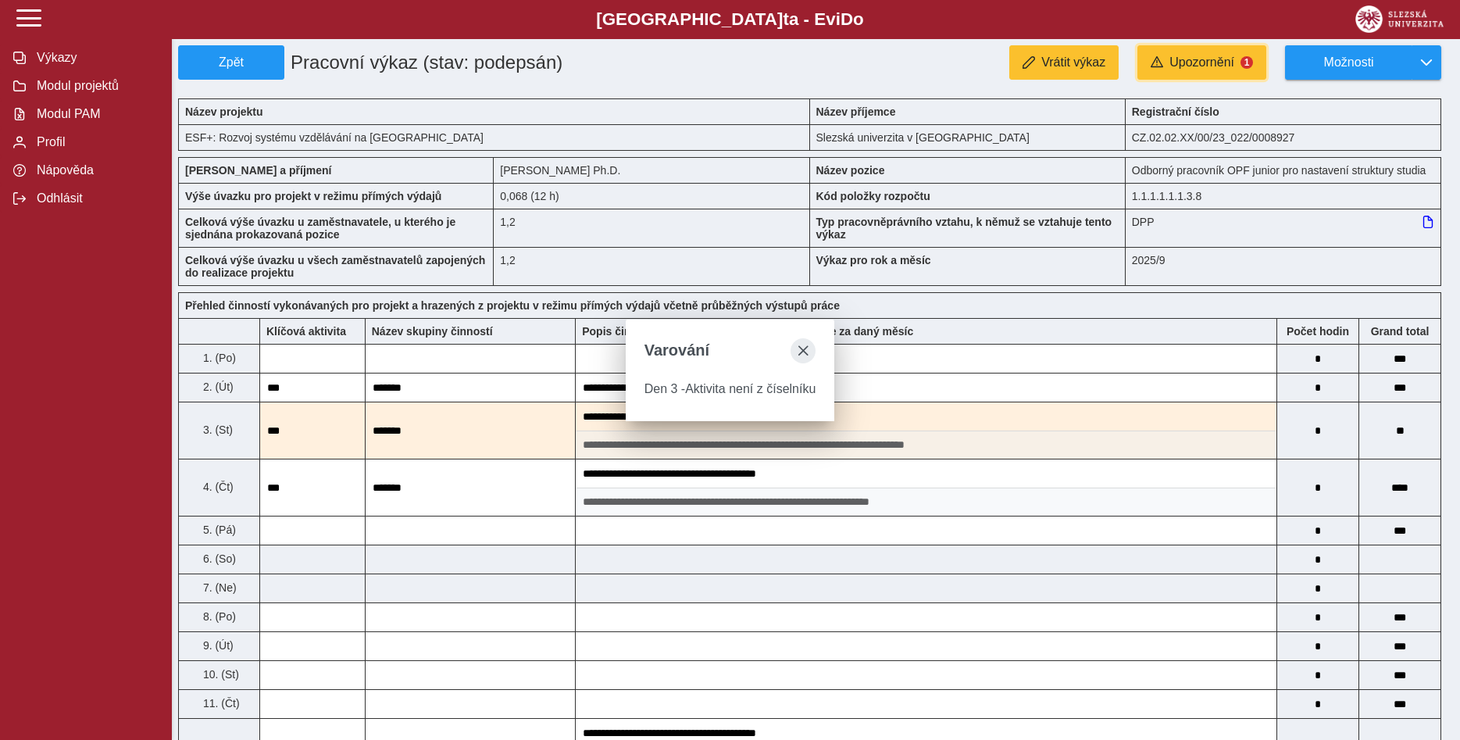 The width and height of the screenshot is (1460, 740). What do you see at coordinates (216, 645) in the screenshot?
I see `span: 9. (Út)` at bounding box center [216, 645].